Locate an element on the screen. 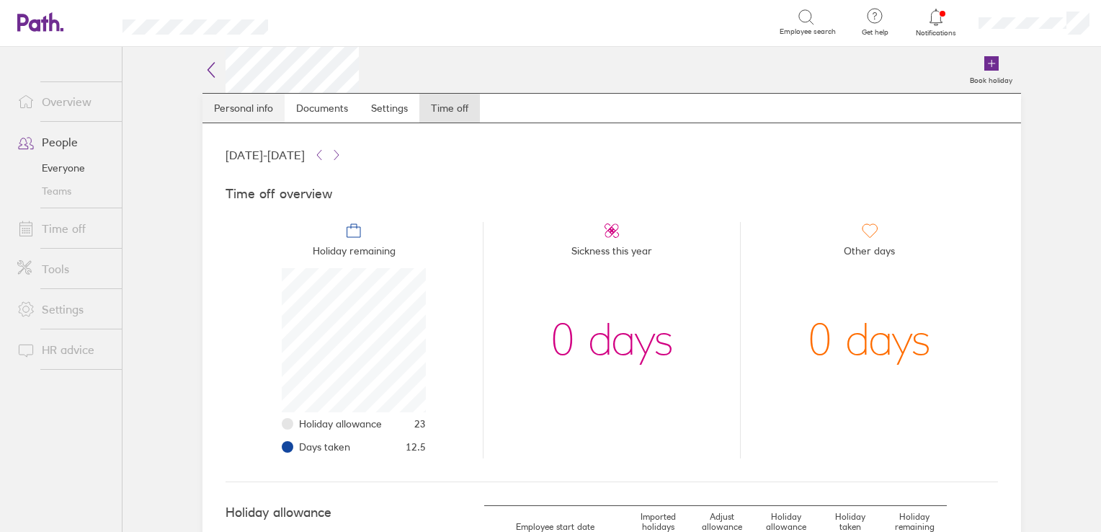  a: Notifications is located at coordinates (936, 22).